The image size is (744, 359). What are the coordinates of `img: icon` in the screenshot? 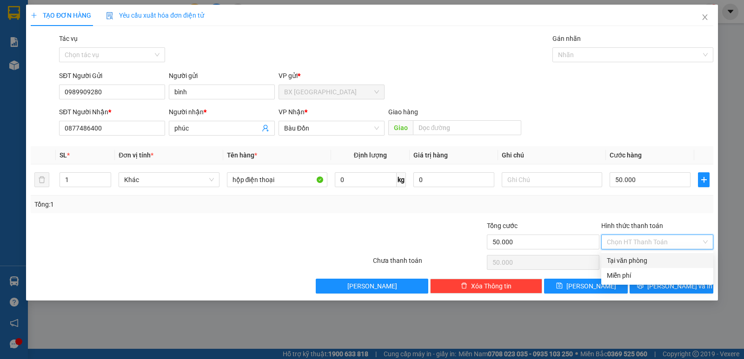 It's located at (110, 16).